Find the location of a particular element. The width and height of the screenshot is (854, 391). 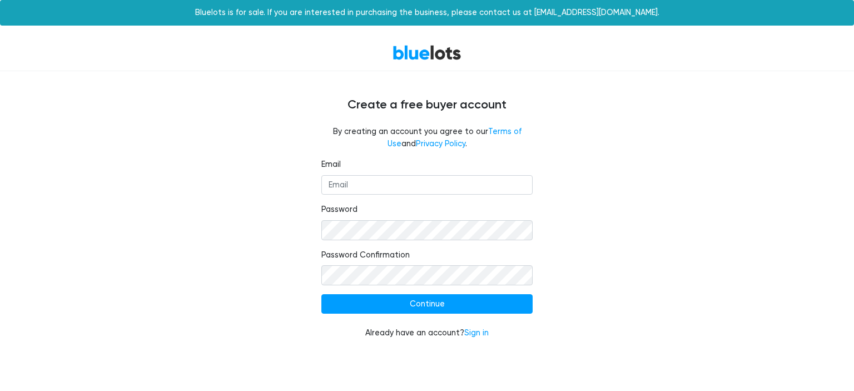

input: Email is located at coordinates (427, 185).